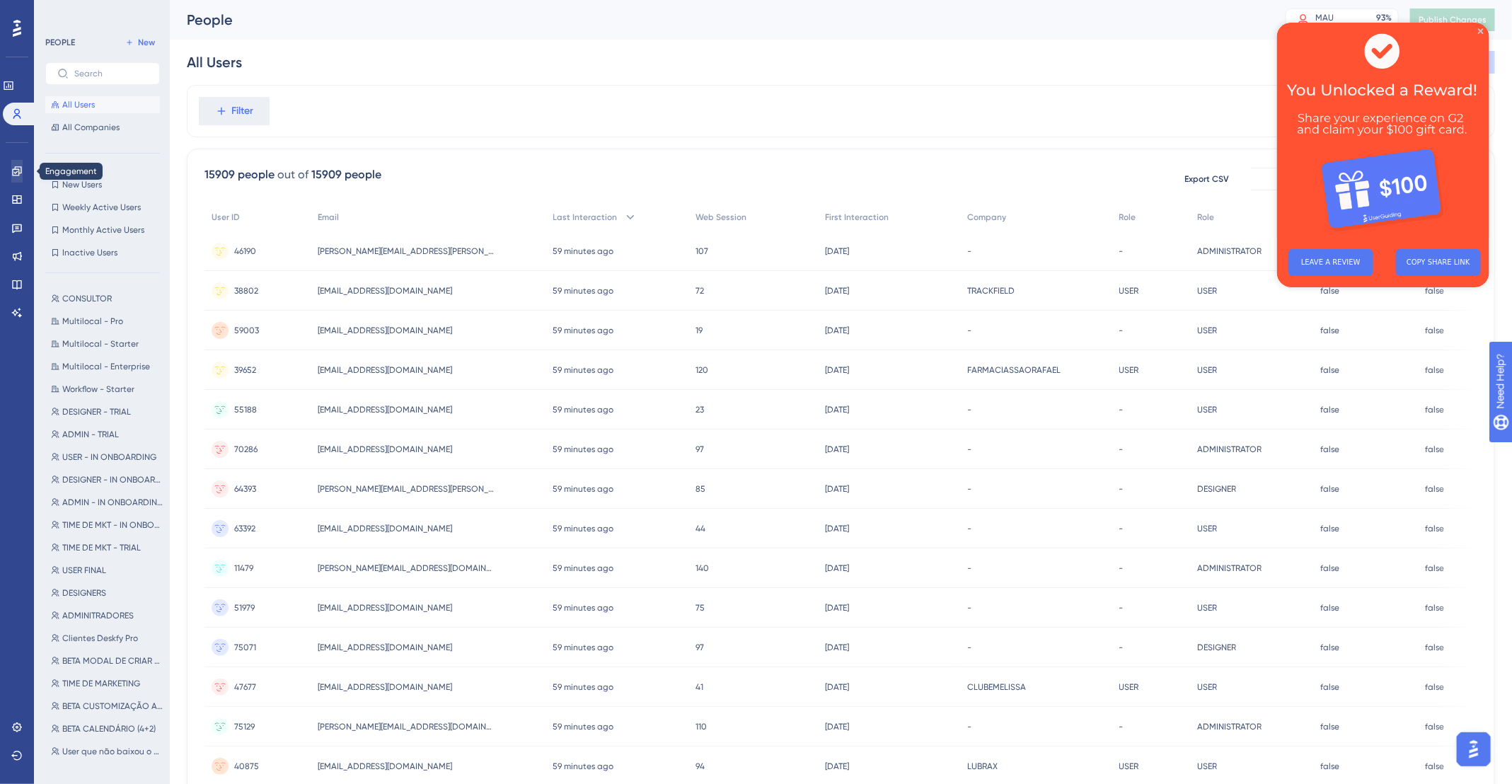  What do you see at coordinates (87, 298) in the screenshot?
I see `span: CONSULTOR` at bounding box center [87, 298].